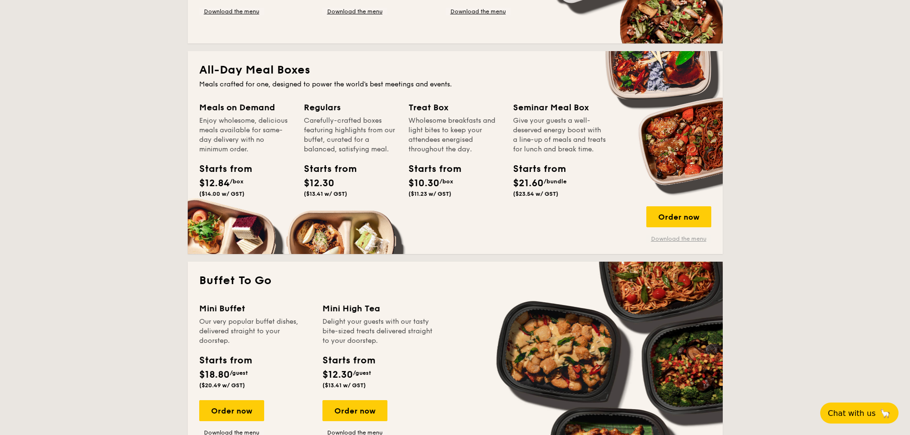 Image resolution: width=910 pixels, height=435 pixels. I want to click on div: Mini High Tea, so click(378, 309).